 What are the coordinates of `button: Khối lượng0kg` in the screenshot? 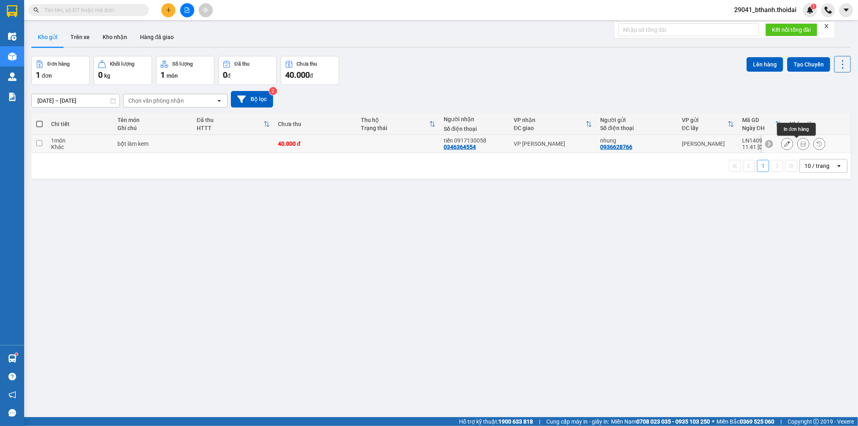 It's located at (123, 70).